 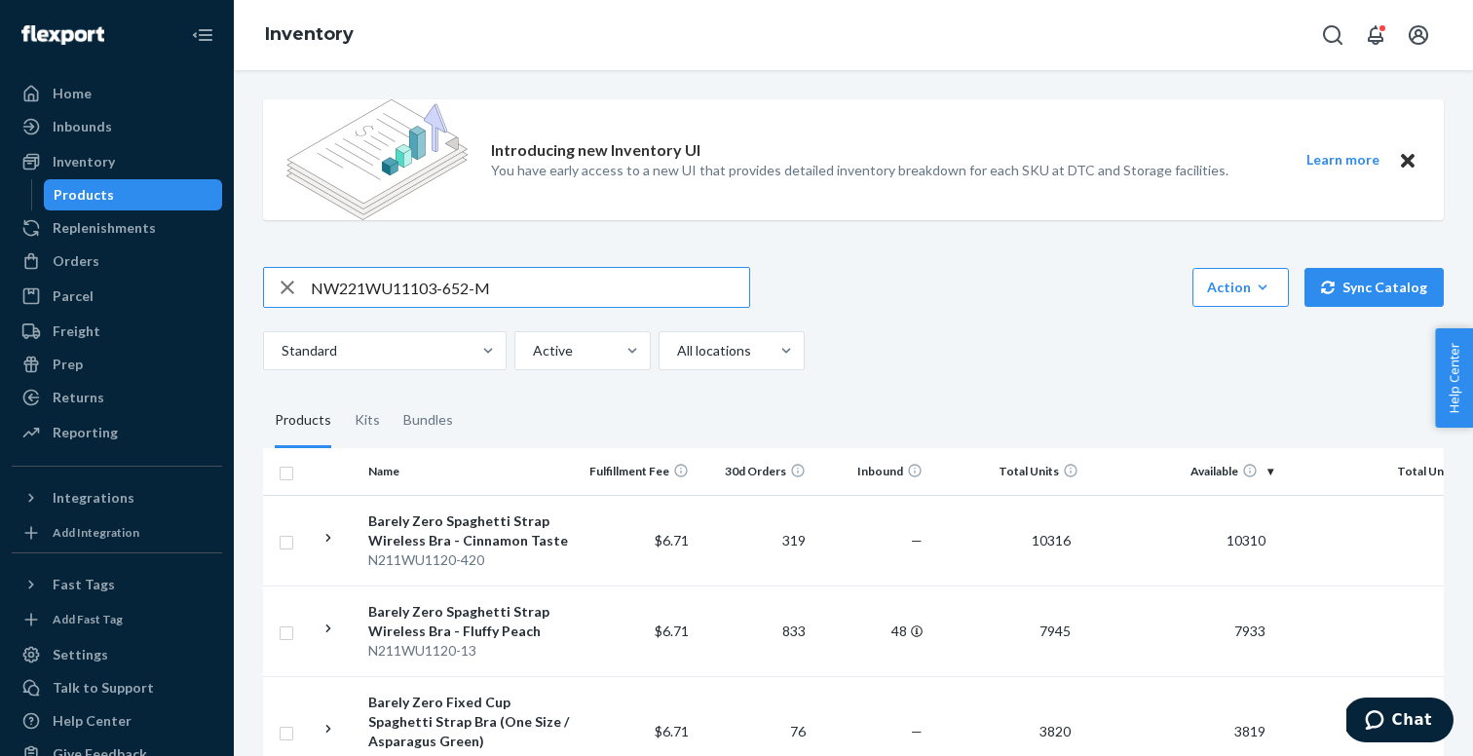 I want to click on th: Available, so click(x=1184, y=472).